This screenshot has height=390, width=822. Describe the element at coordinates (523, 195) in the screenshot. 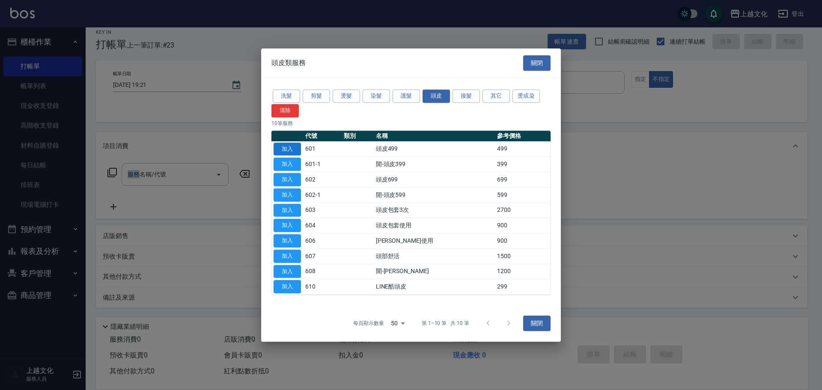

I see `td: 599` at that location.